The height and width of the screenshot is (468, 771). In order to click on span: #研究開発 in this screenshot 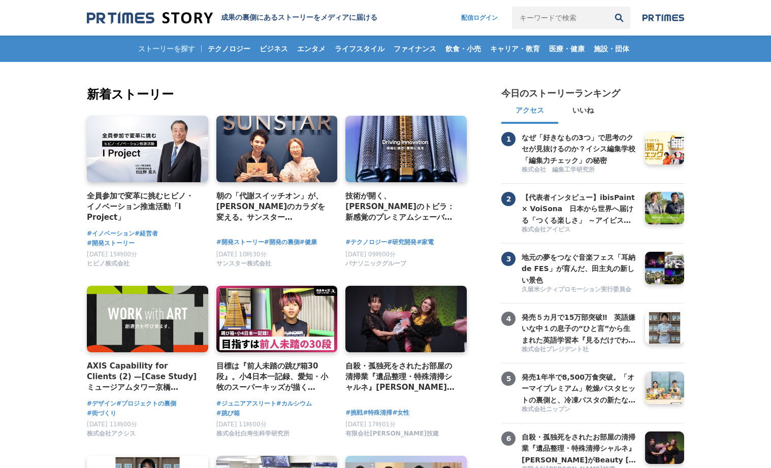, I will do `click(402, 242)`.